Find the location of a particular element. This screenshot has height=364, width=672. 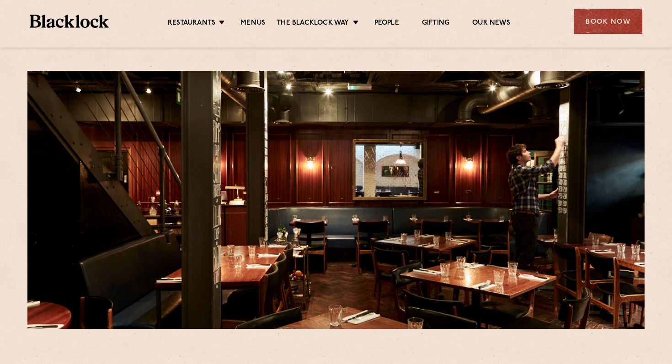

a: Gifting is located at coordinates (436, 24).